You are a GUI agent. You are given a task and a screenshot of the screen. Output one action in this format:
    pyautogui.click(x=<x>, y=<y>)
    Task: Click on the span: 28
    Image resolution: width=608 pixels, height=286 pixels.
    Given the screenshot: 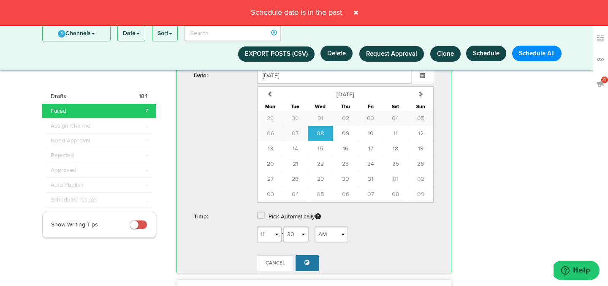 What is the action you would take?
    pyautogui.click(x=295, y=179)
    